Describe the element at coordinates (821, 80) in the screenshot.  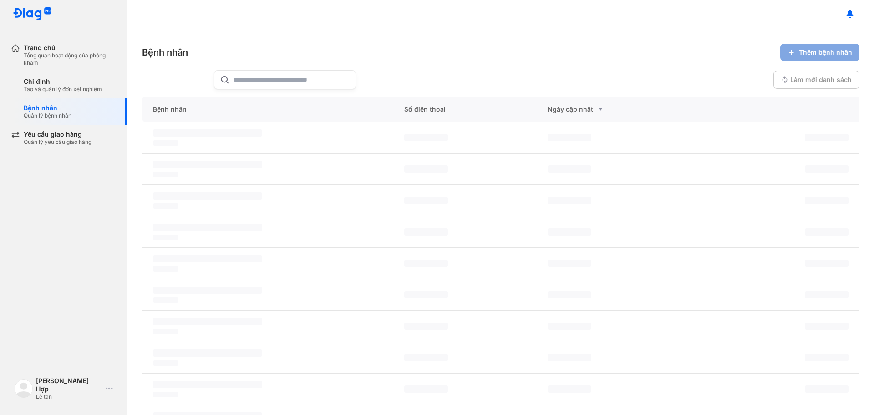
I see `span: Làm mới danh sách` at that location.